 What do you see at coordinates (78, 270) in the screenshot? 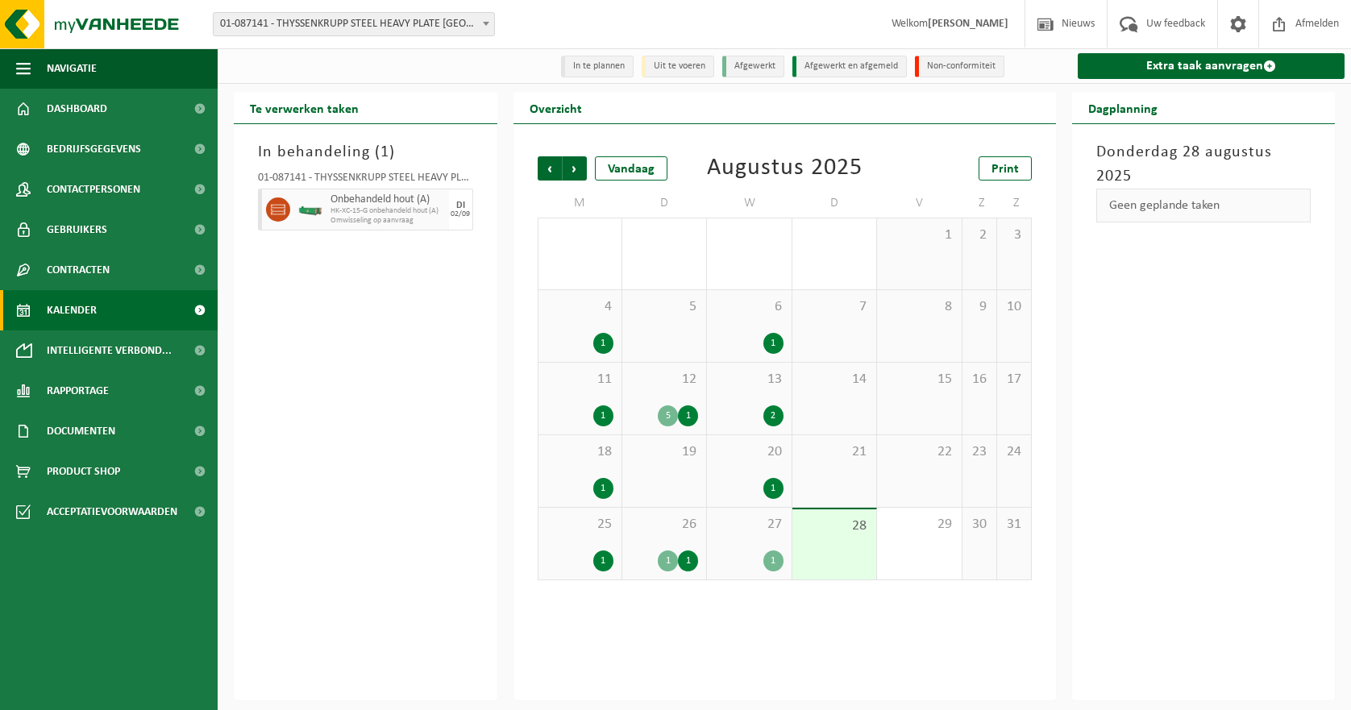
I see `span: Contracten` at bounding box center [78, 270].